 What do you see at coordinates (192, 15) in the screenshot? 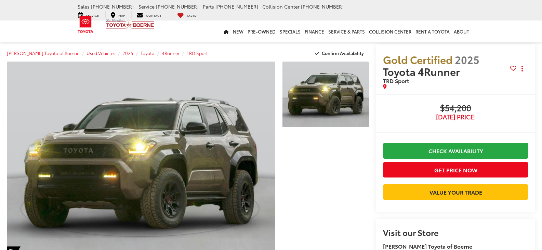
I see `span: Saved` at bounding box center [192, 15].